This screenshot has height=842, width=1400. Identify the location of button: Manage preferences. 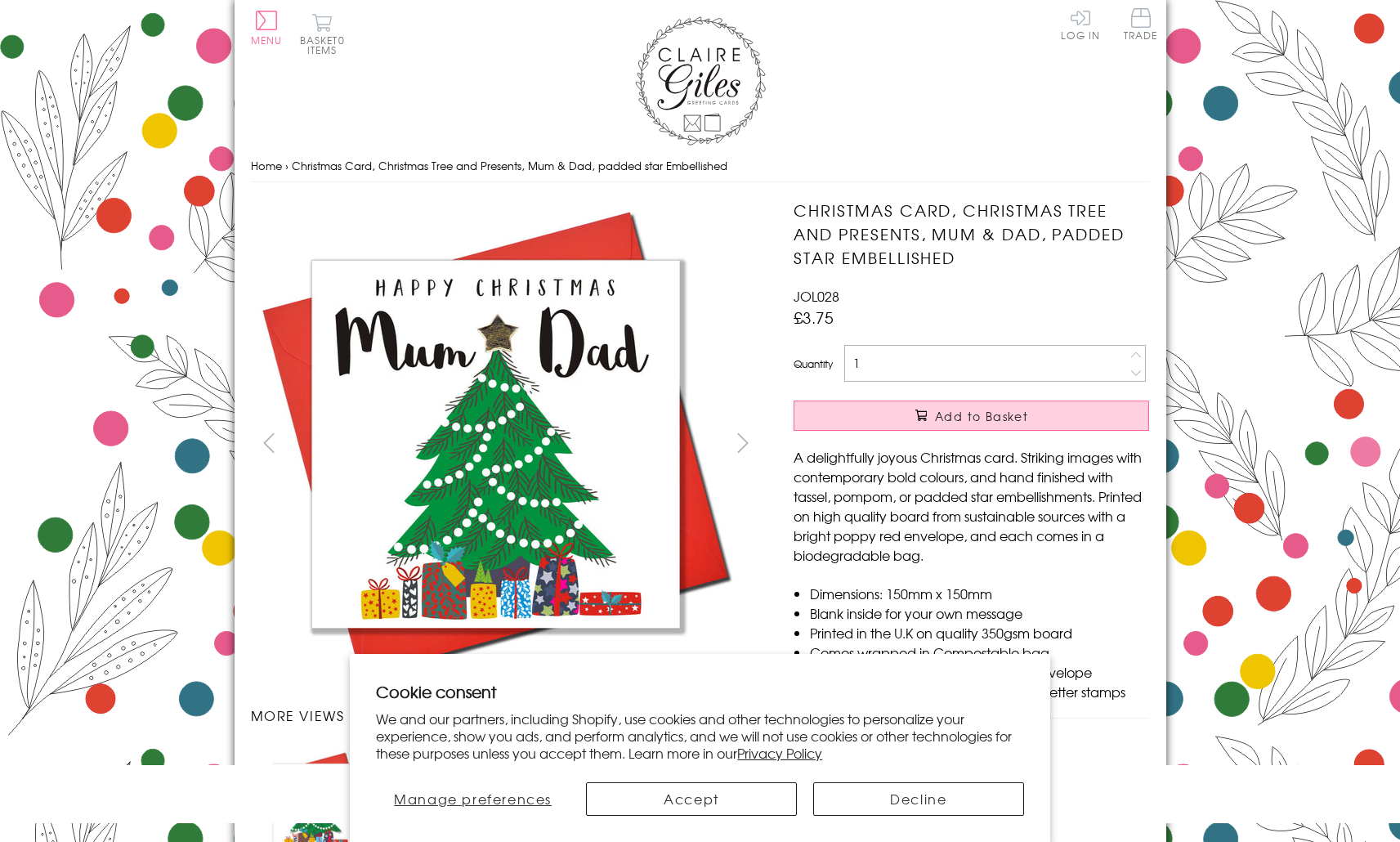
(472, 798).